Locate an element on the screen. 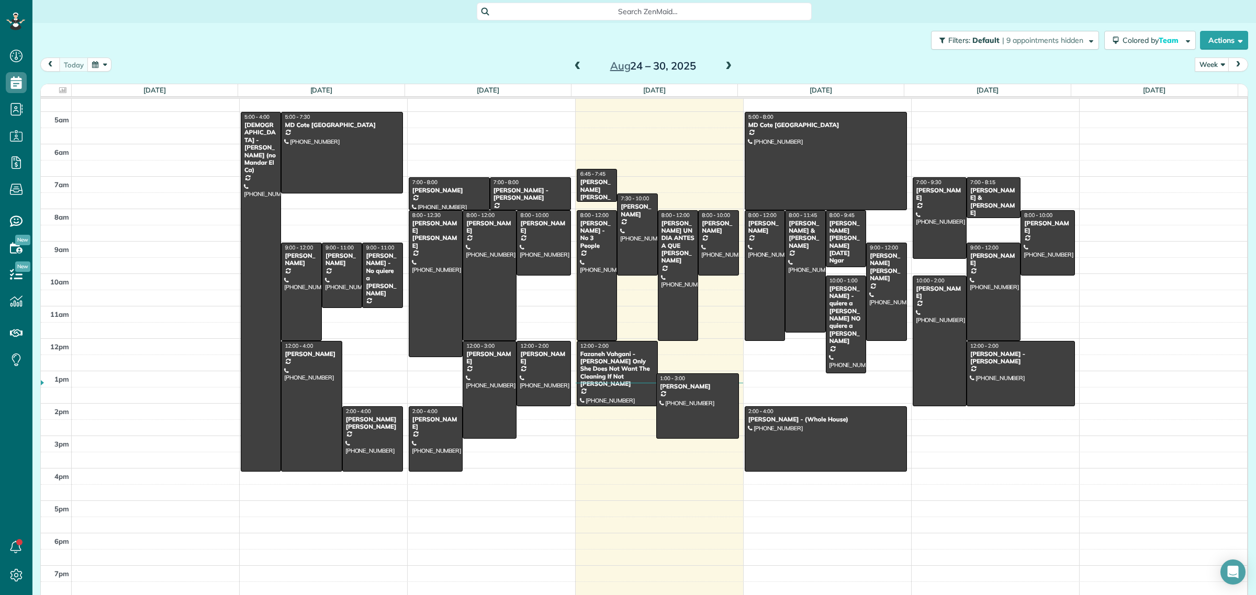 This screenshot has width=1256, height=595. span: 7pm is located at coordinates (62, 574).